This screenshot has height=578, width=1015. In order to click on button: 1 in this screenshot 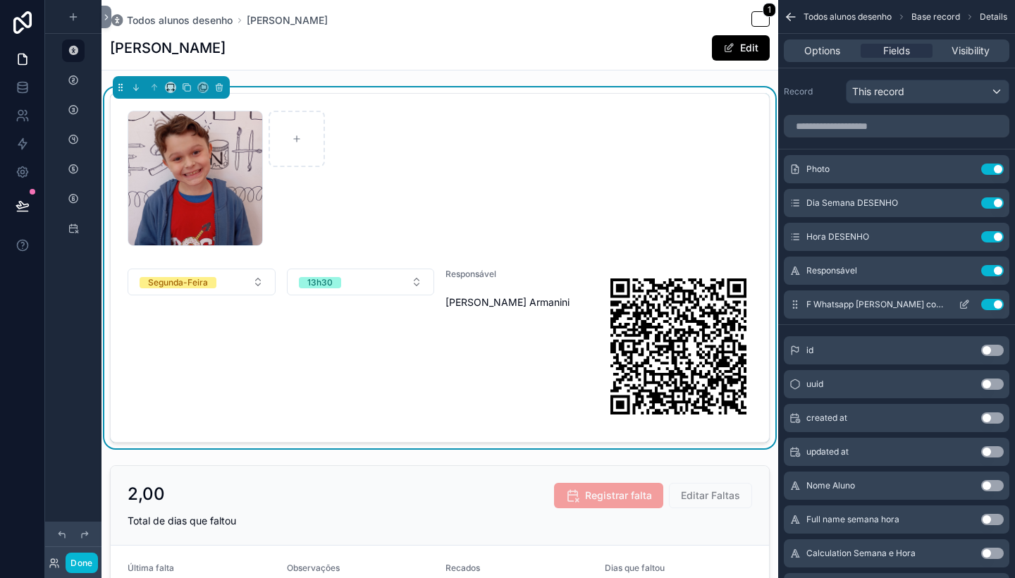, I will do `click(761, 20)`.